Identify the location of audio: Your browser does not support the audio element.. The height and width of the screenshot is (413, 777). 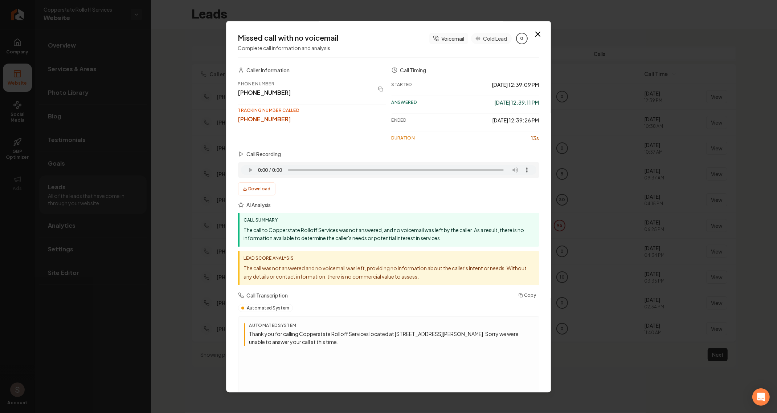
(389, 170).